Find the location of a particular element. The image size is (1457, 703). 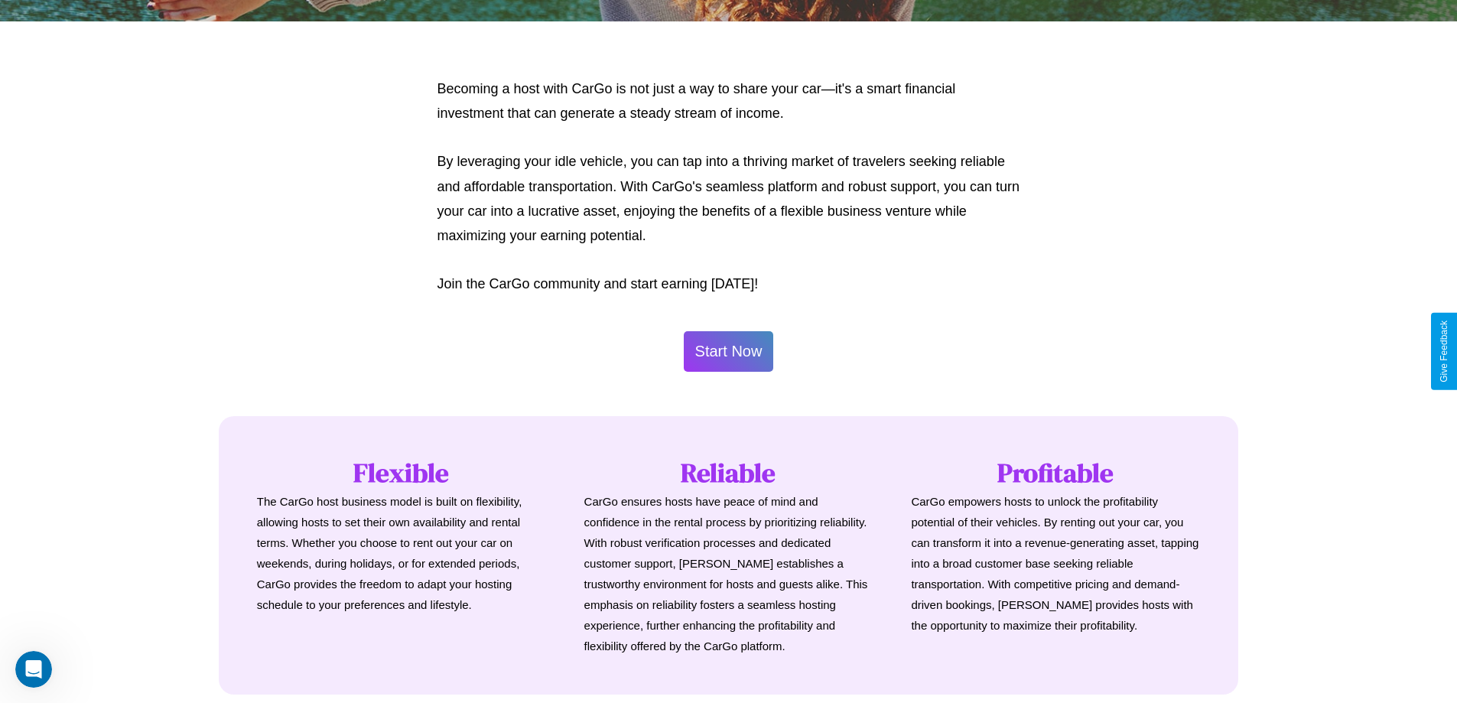

p: The CarGo host business model is built on flexibility, allowing hosts to set their own availabili... is located at coordinates (402, 553).